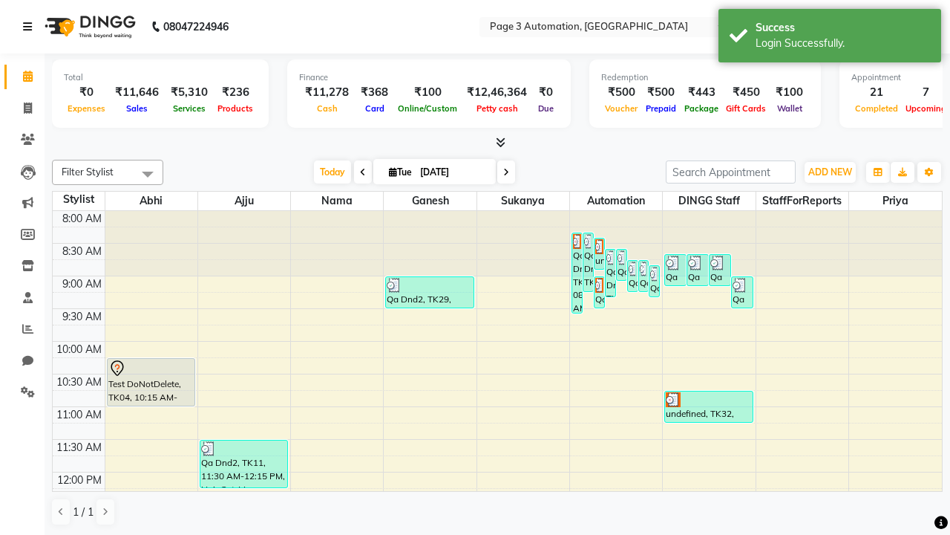 The image size is (950, 535). I want to click on input: 2025-09-02, so click(453, 172).